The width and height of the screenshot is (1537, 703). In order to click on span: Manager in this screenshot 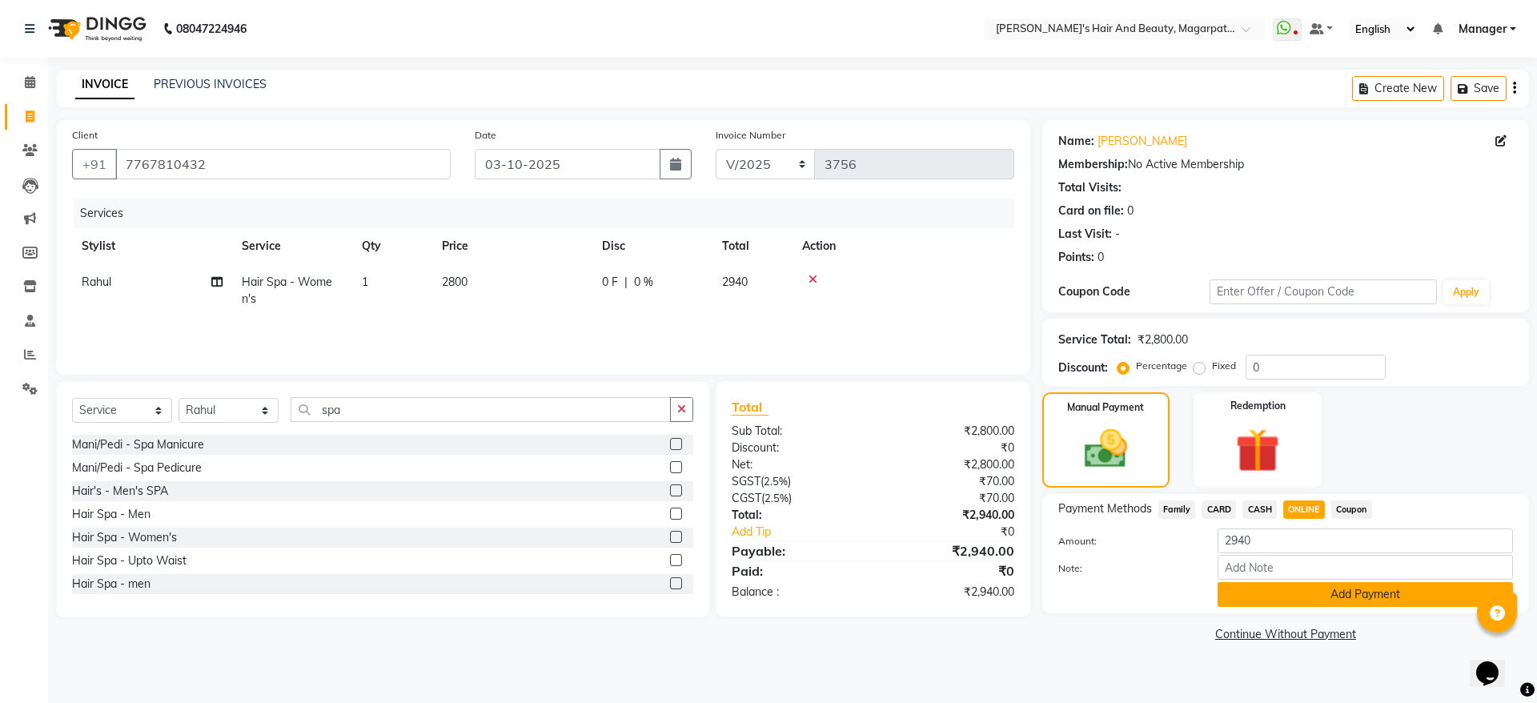, I will do `click(1483, 29)`.